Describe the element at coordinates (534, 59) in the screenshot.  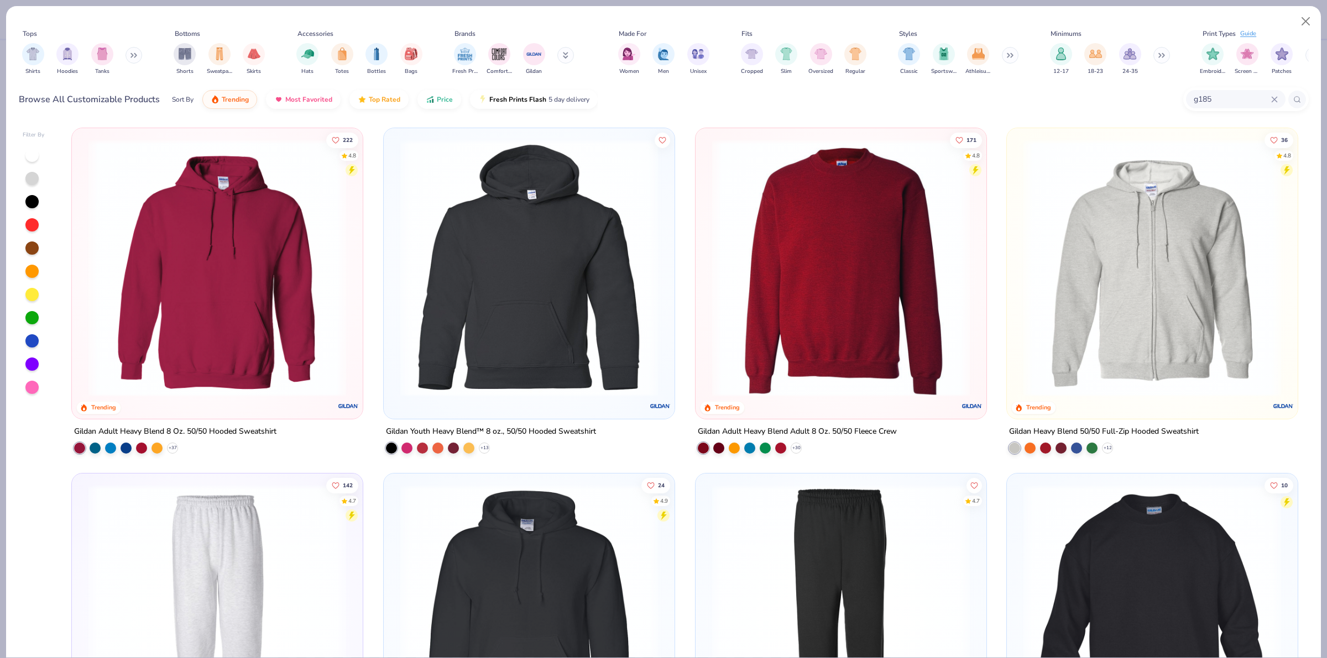
I see `div: filter for Gildan` at that location.